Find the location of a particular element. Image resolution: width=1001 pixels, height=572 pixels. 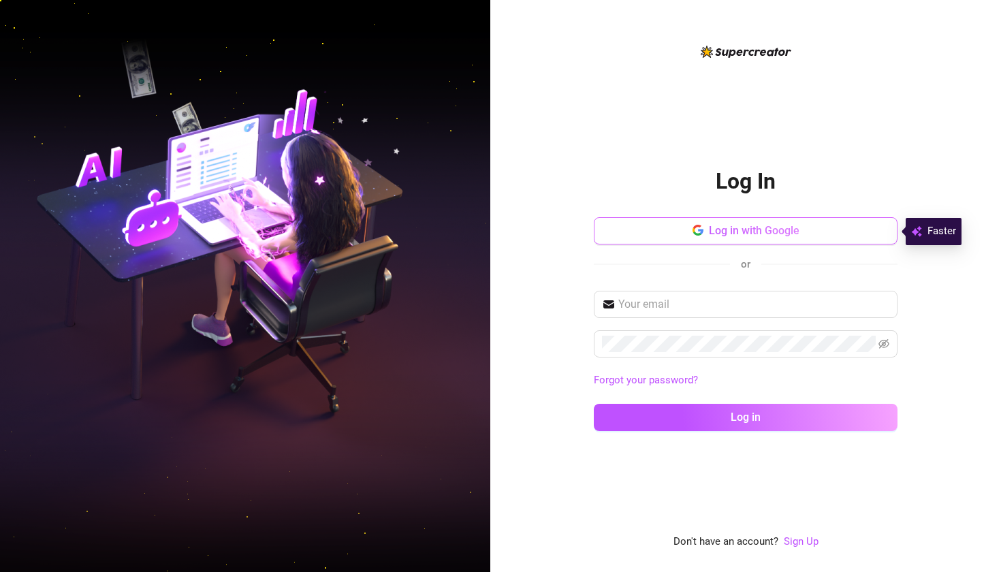

span: or is located at coordinates (745, 264).